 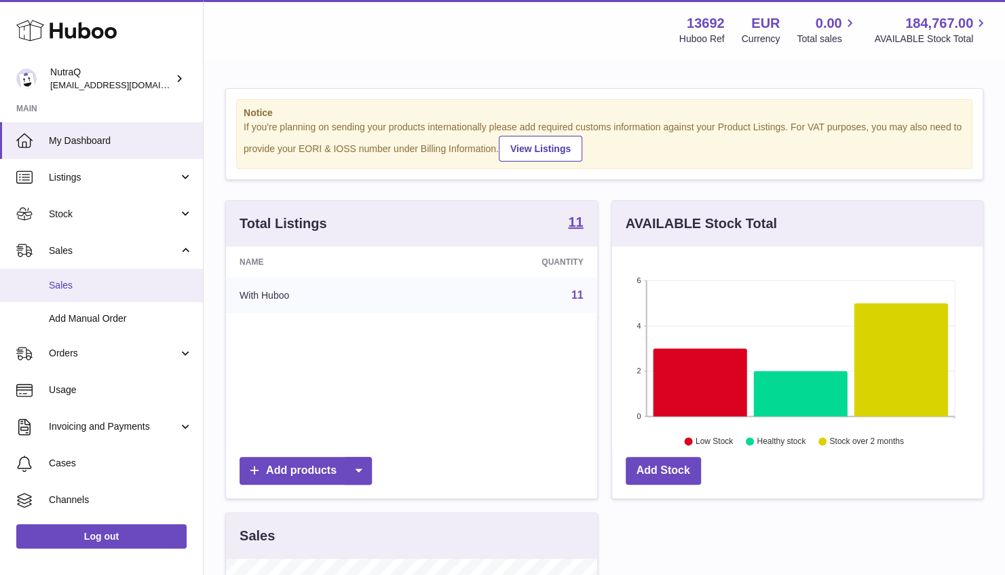 I want to click on span: Listings, so click(x=113, y=177).